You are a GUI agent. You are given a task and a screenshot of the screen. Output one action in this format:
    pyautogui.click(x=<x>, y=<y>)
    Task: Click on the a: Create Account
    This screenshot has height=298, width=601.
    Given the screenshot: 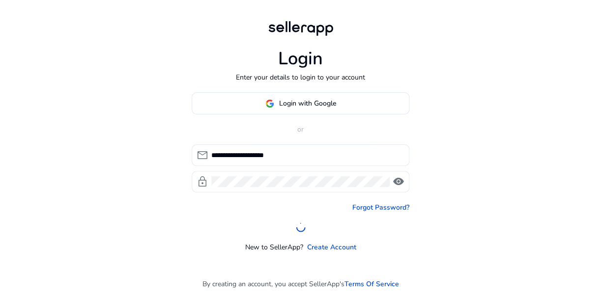 What is the action you would take?
    pyautogui.click(x=332, y=247)
    